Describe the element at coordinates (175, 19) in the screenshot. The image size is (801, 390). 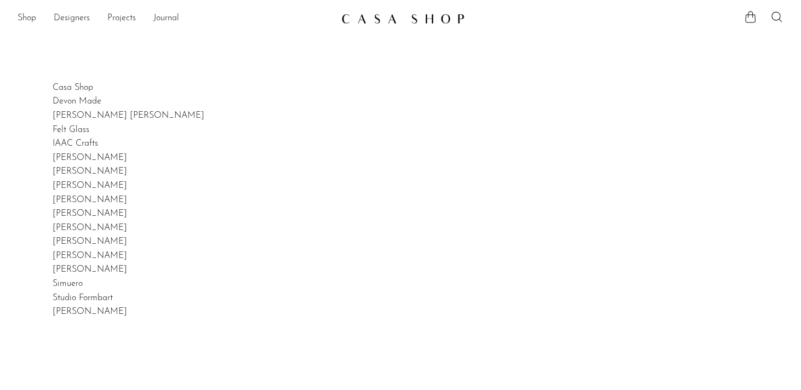
I see `nav: Desktop navigation` at that location.